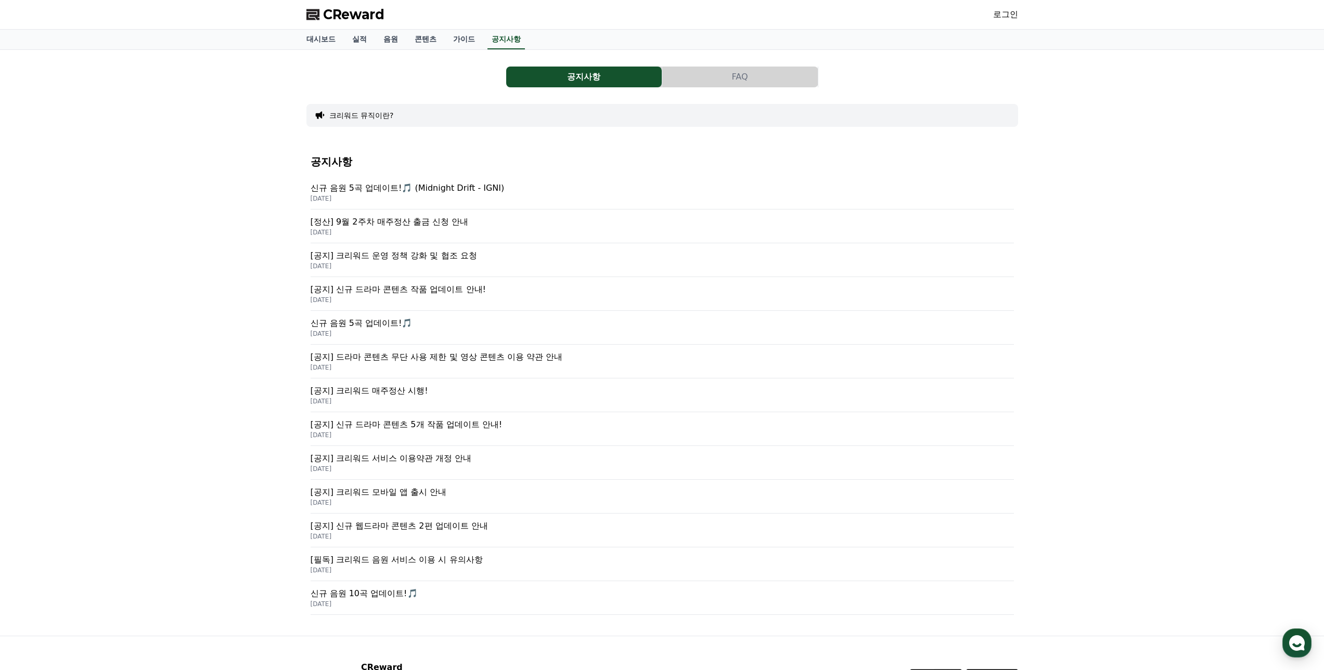  What do you see at coordinates (662, 357) in the screenshot?
I see `p: [공지] 드라마 콘텐츠 무단 사용 제한 및 영상 콘텐츠 이용 약관 안내` at bounding box center [662, 357].